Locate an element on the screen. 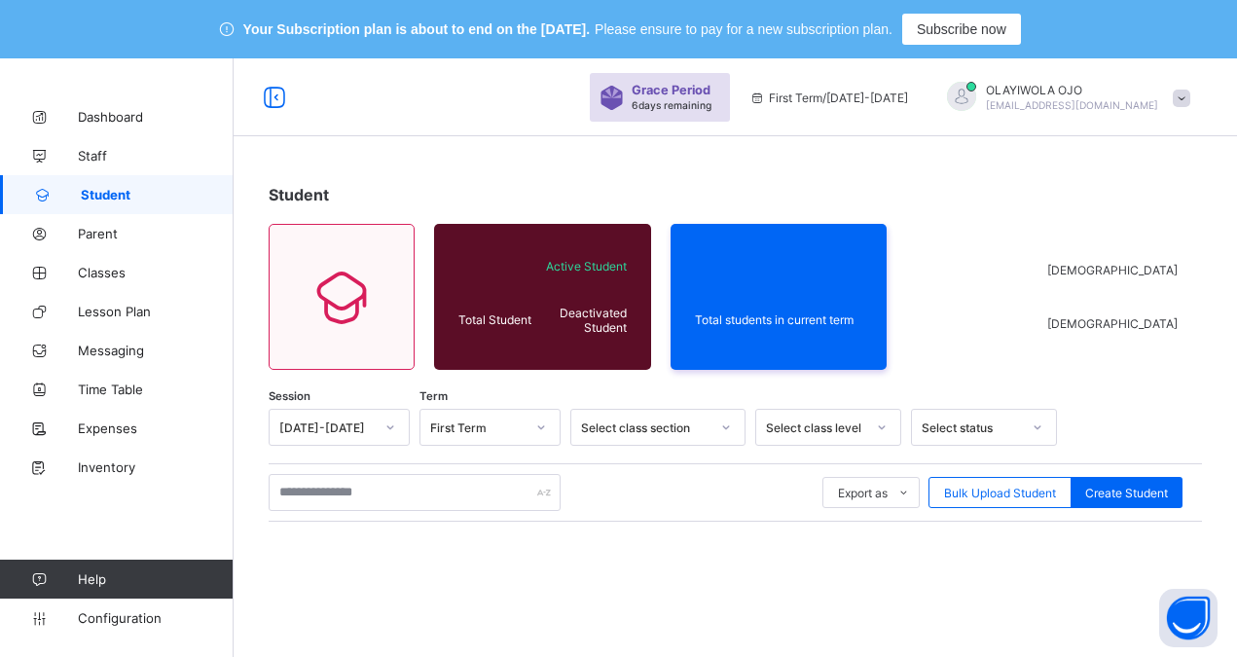 The height and width of the screenshot is (657, 1237). span: Export as is located at coordinates (862, 493).